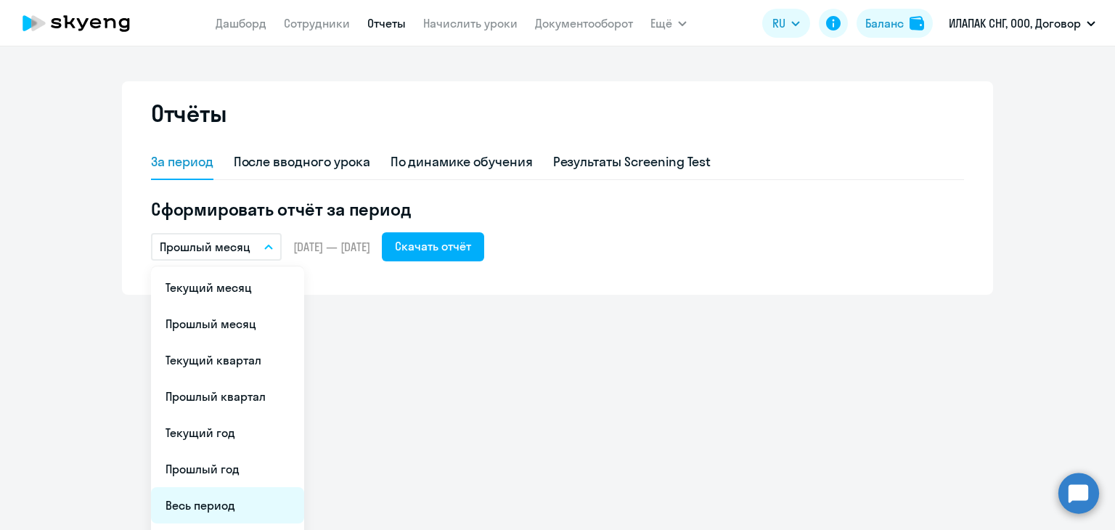  I want to click on span: RU, so click(779, 23).